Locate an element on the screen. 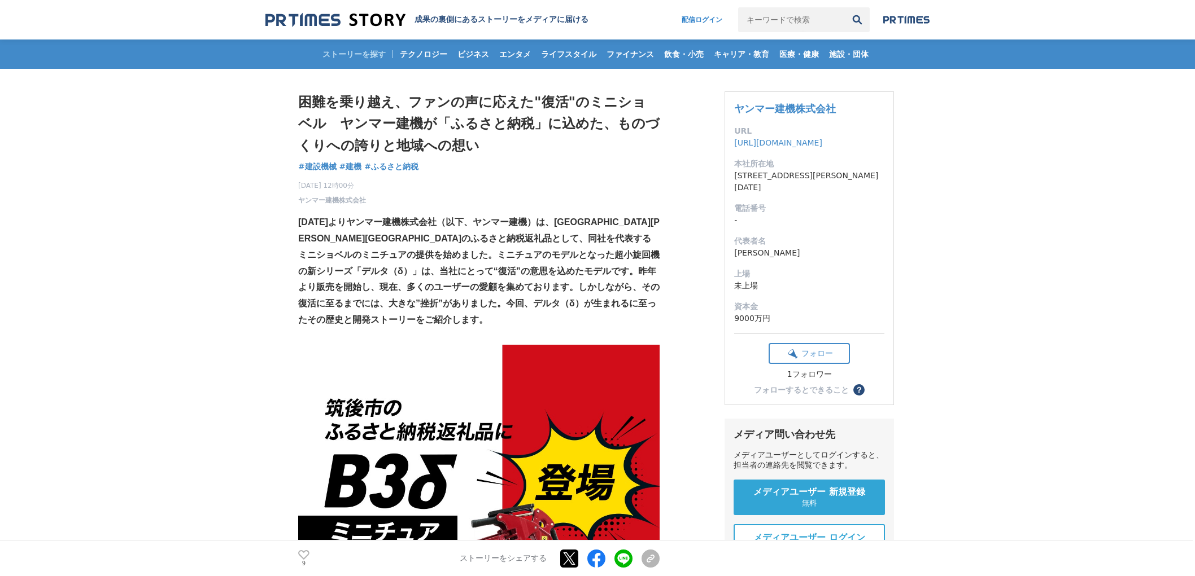  a: メディアユーザー ログイン 既に登録済みの方はこちら is located at coordinates (809, 543).